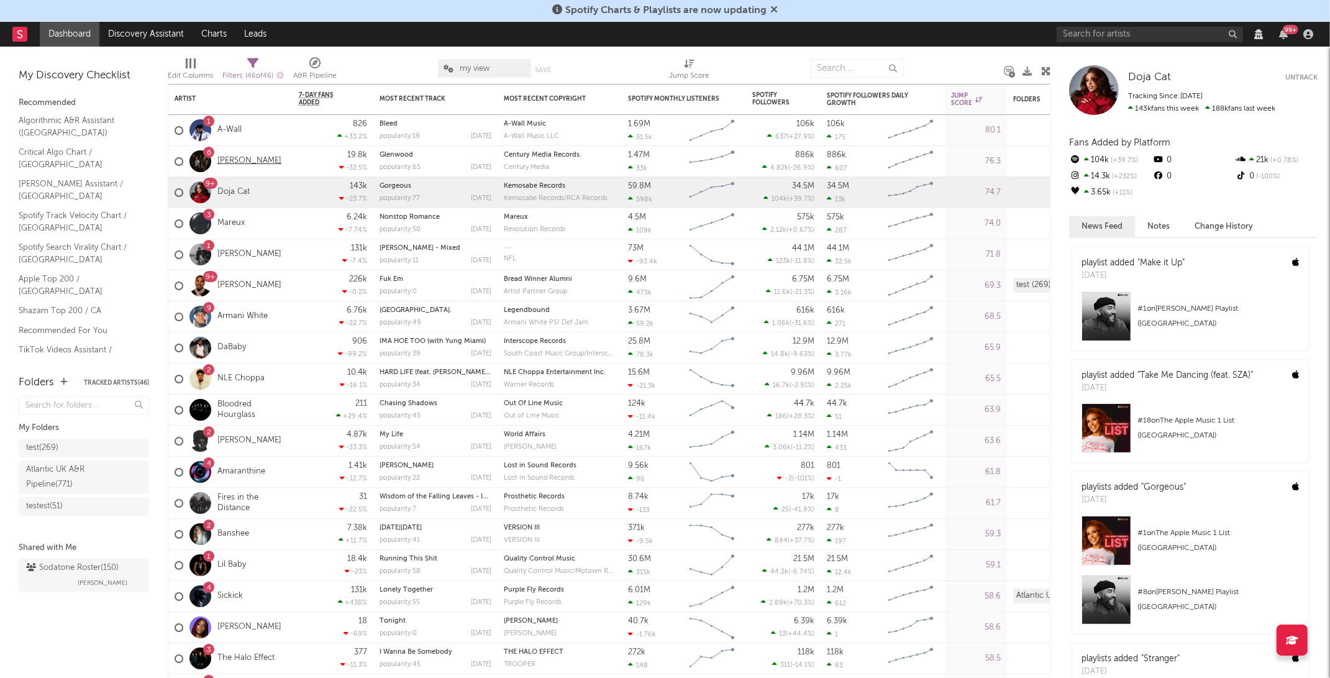  Describe the element at coordinates (781, 137) in the screenshot. I see `span: 637` at that location.